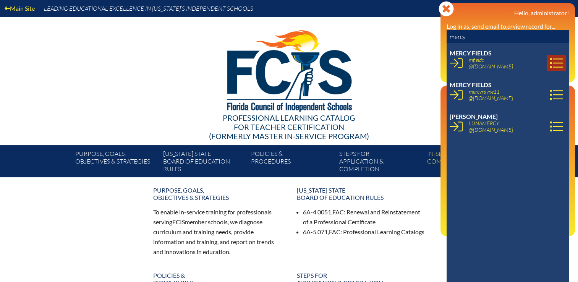 This screenshot has width=578, height=282. I want to click on a: Email passwordEmail &password, so click(459, 130).